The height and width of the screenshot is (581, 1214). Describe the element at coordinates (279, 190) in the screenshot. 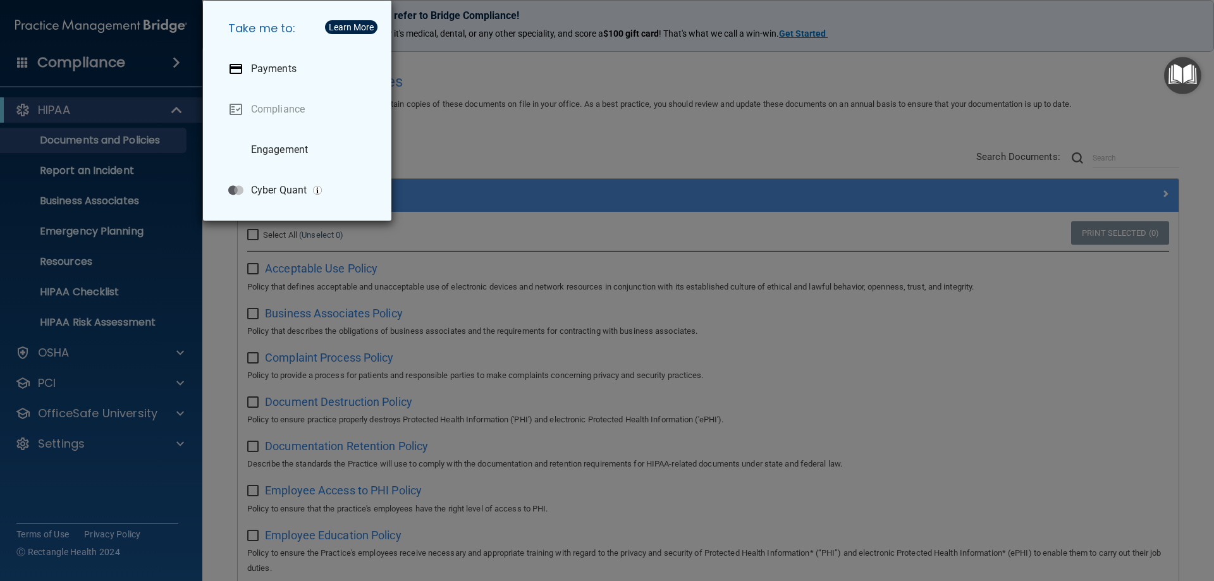

I see `p: Cyber Quant` at that location.